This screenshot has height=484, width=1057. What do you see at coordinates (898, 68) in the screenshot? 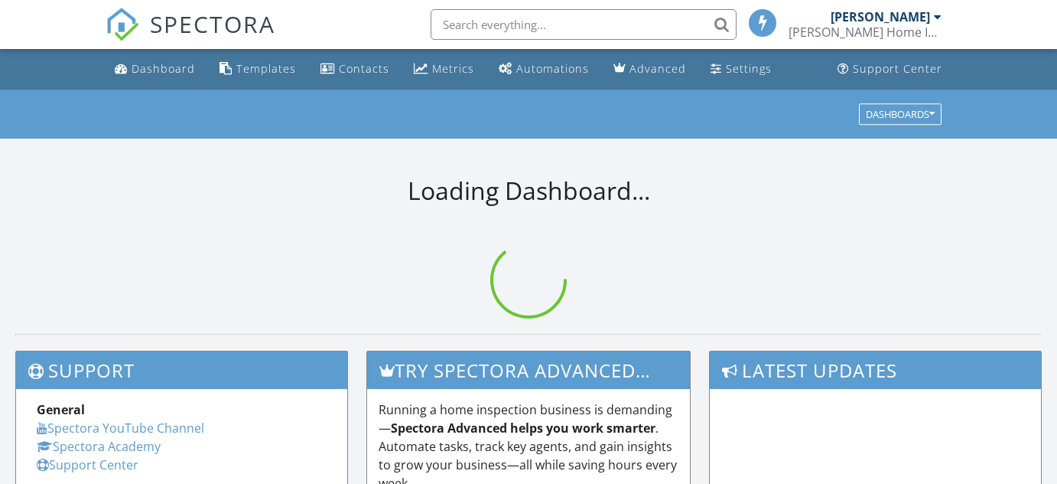
I see `div: Support Center` at bounding box center [898, 68].